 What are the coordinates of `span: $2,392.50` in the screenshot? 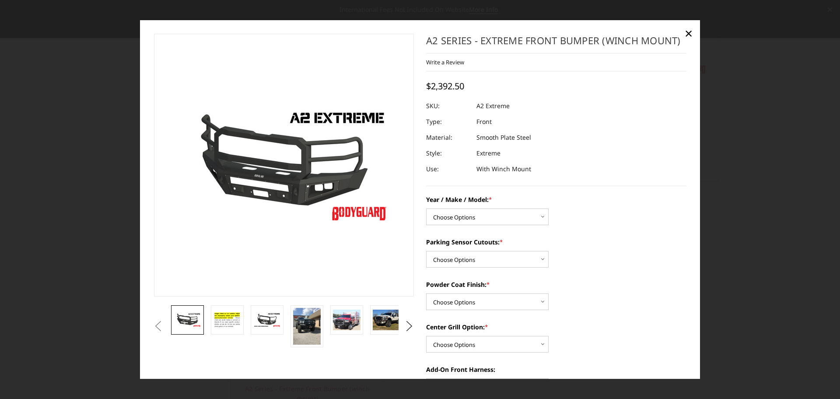 It's located at (445, 86).